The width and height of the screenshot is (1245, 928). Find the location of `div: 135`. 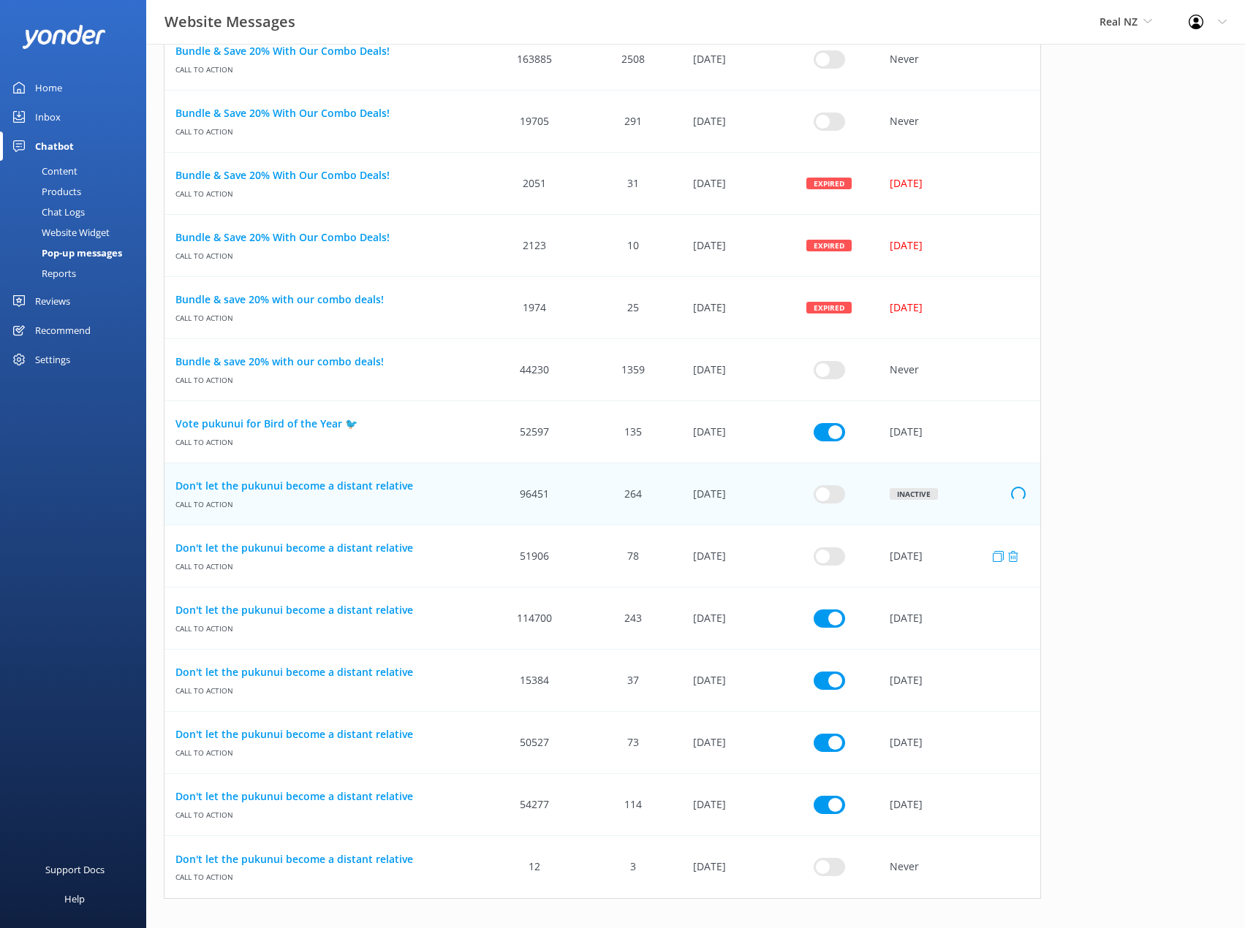

div: 135 is located at coordinates (632, 432).